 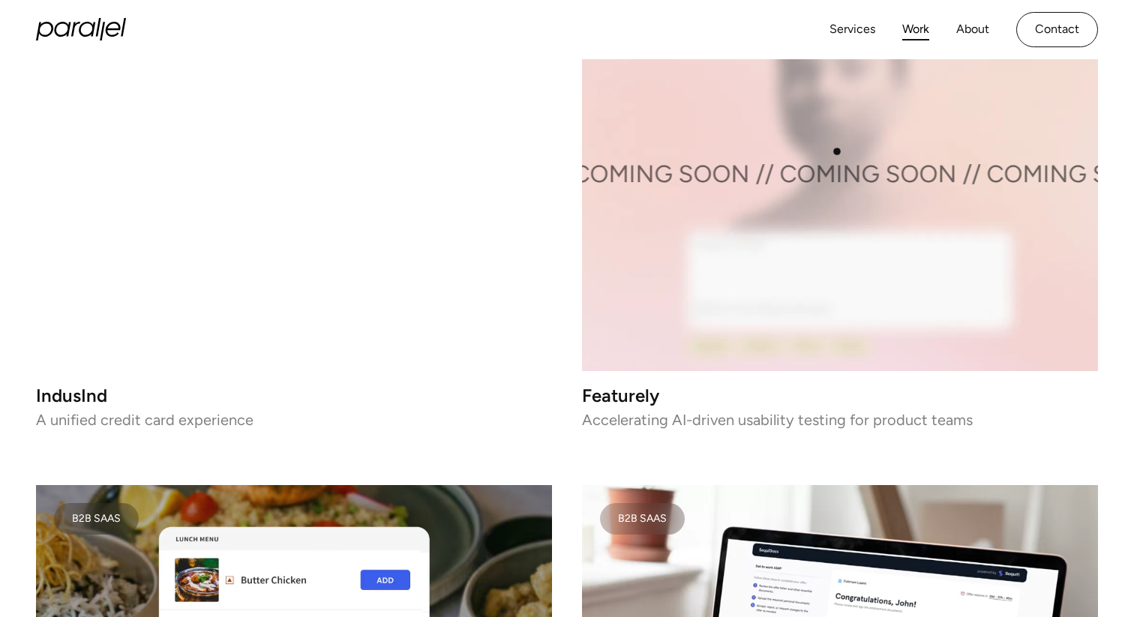 I want to click on a: About, so click(x=973, y=29).